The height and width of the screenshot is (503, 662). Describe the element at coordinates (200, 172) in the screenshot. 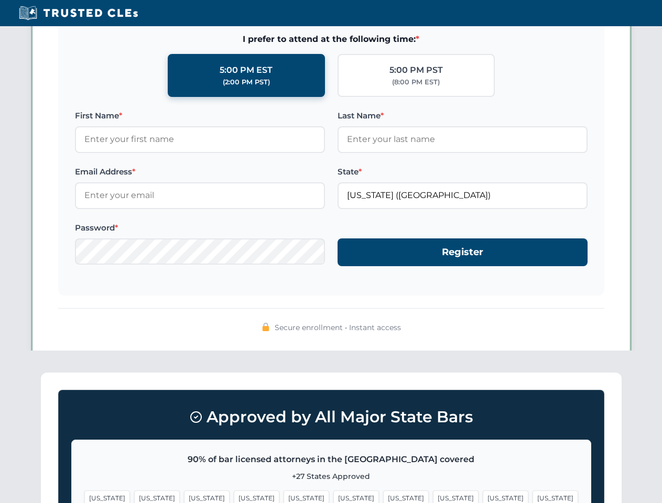

I see `label: Email Address` at that location.